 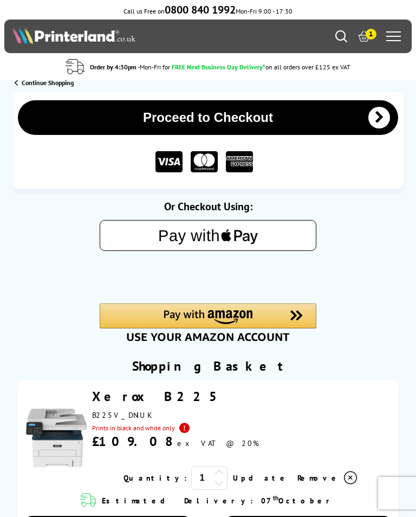 What do you see at coordinates (341, 36) in the screenshot?
I see `a: Search` at bounding box center [341, 36].